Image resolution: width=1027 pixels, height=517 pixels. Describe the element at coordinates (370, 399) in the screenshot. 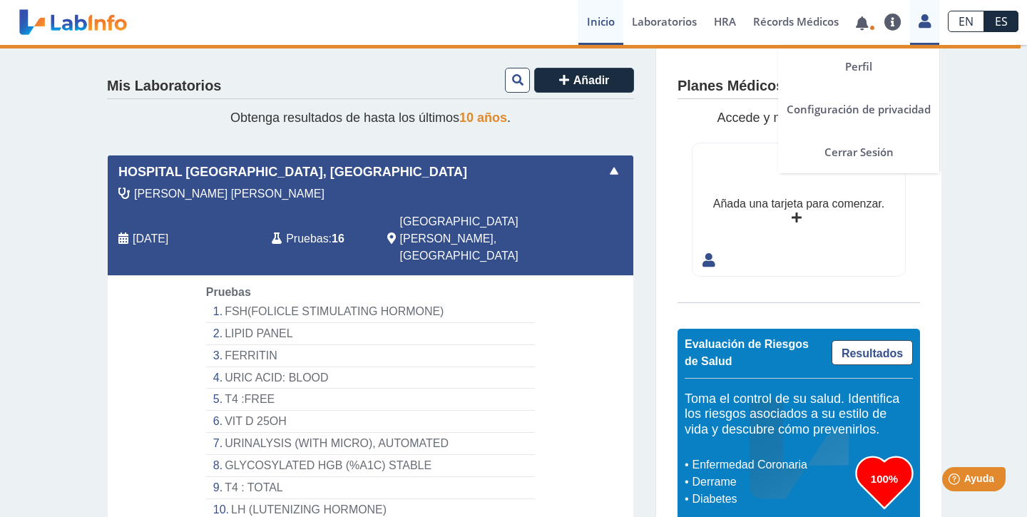

I see `li: T4 :FREE` at that location.